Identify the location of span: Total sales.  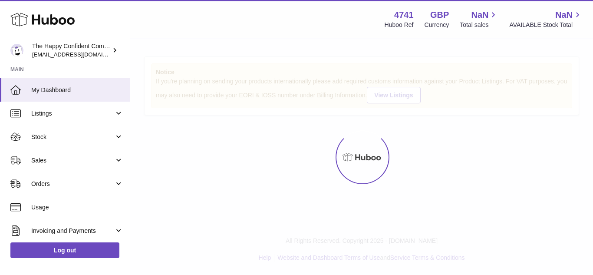
(479, 25).